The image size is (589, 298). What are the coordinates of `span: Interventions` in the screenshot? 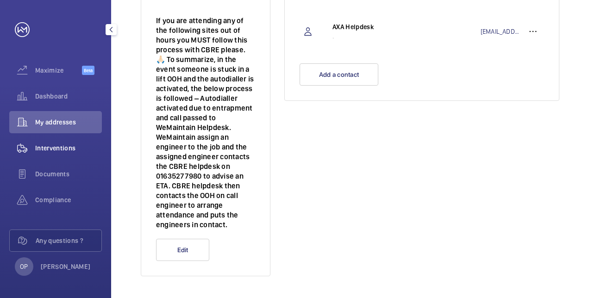 It's located at (68, 148).